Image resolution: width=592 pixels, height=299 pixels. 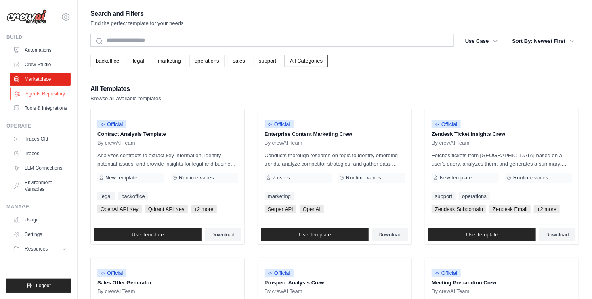 I want to click on span: Resources, so click(x=36, y=249).